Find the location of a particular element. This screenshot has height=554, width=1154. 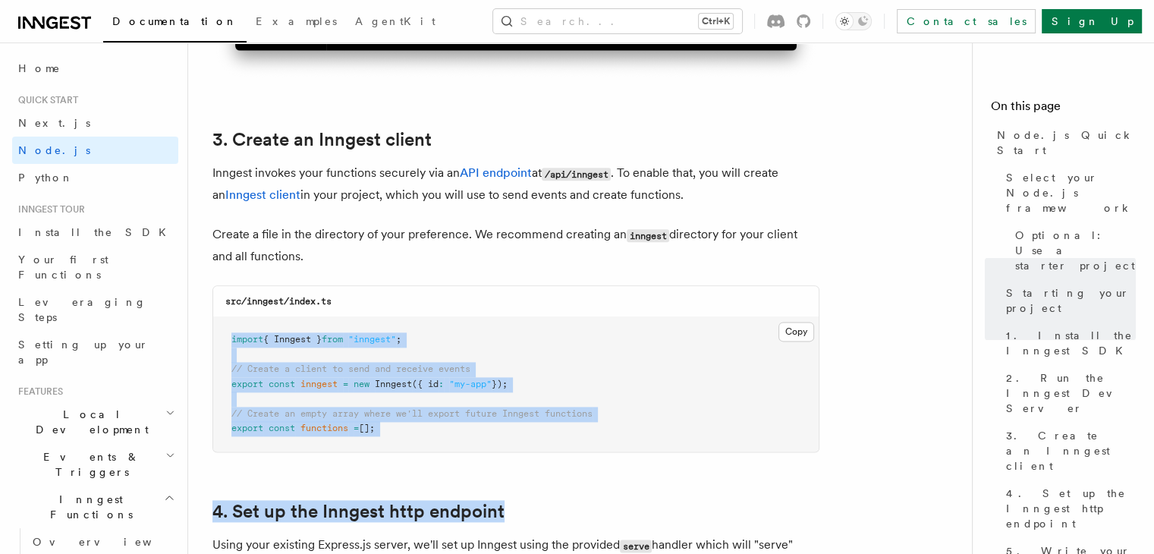

code: /api/inngest is located at coordinates (576, 174).